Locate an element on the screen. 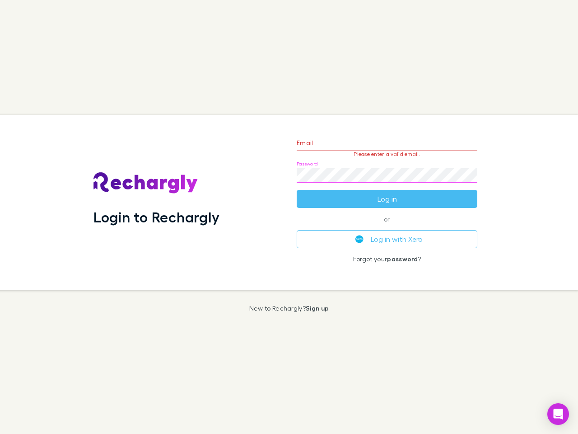 The image size is (578, 434). label: Password is located at coordinates (307, 163).